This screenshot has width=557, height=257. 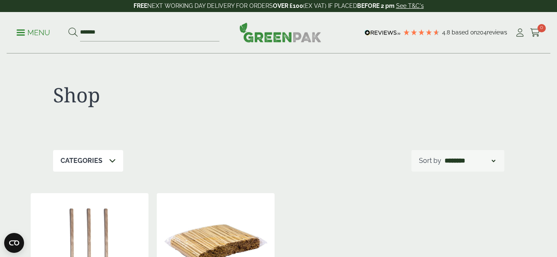 I want to click on a: See T&C's, so click(x=410, y=6).